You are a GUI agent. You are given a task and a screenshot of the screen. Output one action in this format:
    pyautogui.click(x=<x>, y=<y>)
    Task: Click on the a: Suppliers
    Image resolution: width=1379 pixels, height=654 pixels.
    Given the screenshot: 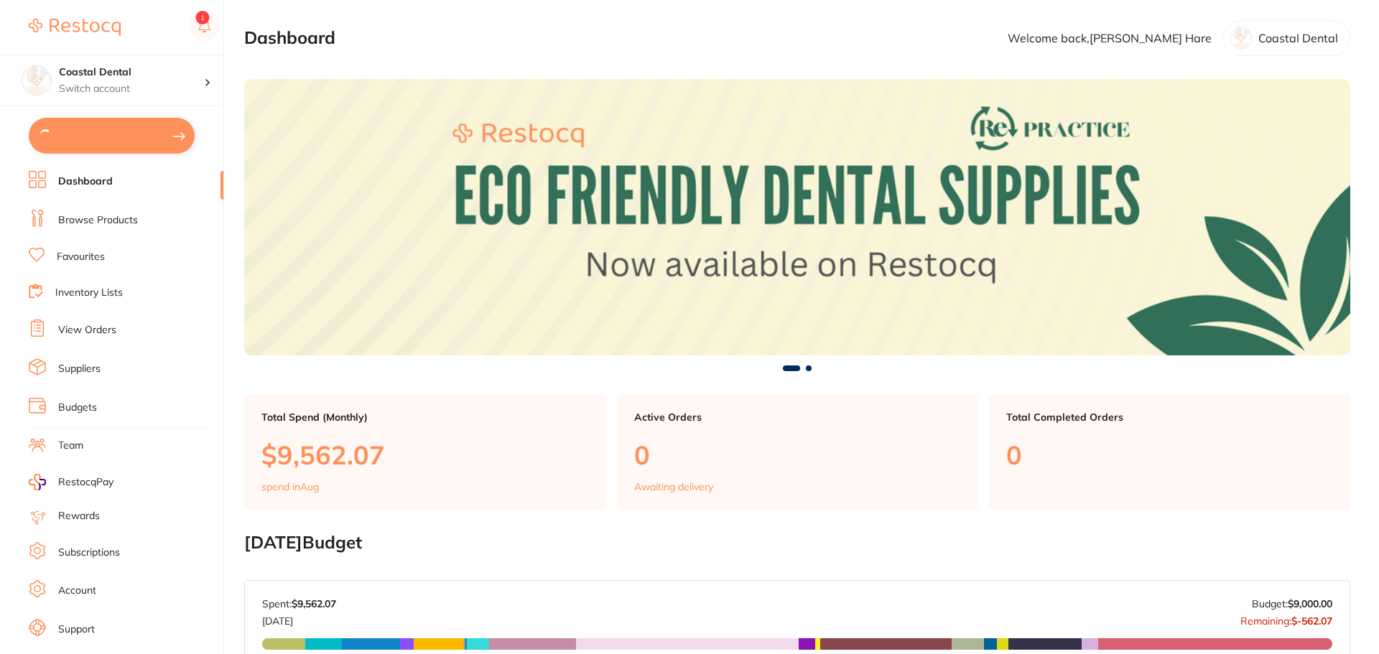 What is the action you would take?
    pyautogui.click(x=79, y=369)
    